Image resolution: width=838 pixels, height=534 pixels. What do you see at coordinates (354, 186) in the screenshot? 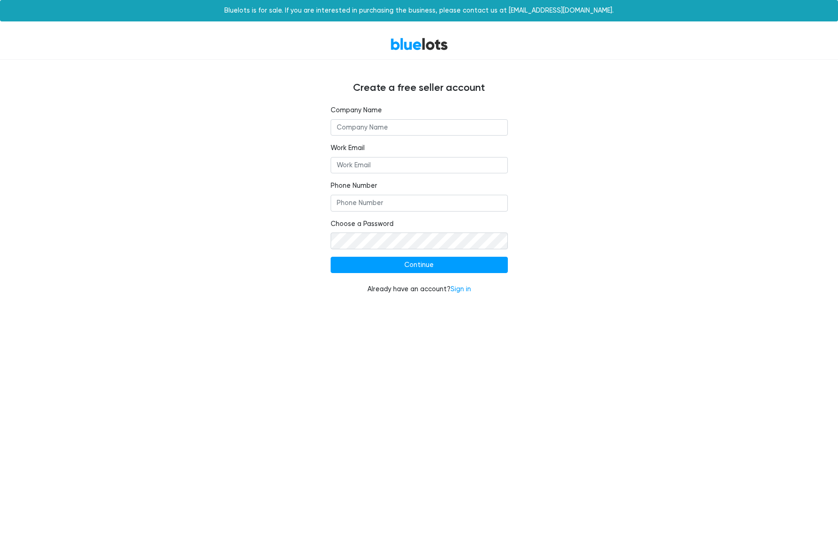
I see `label: Phone Number` at bounding box center [354, 186].